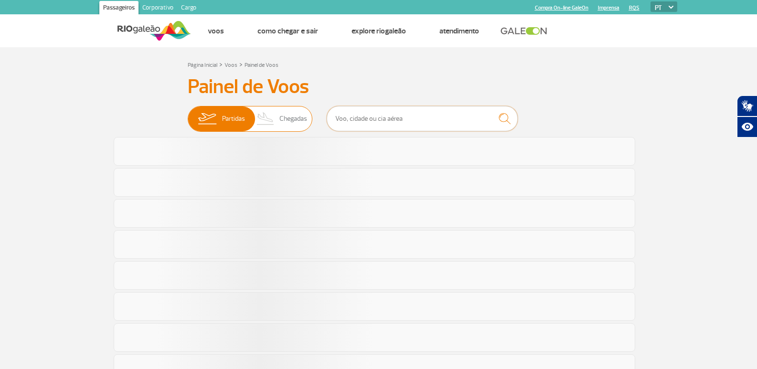 The height and width of the screenshot is (369, 757). What do you see at coordinates (119, 9) in the screenshot?
I see `a: Passageiros` at bounding box center [119, 9].